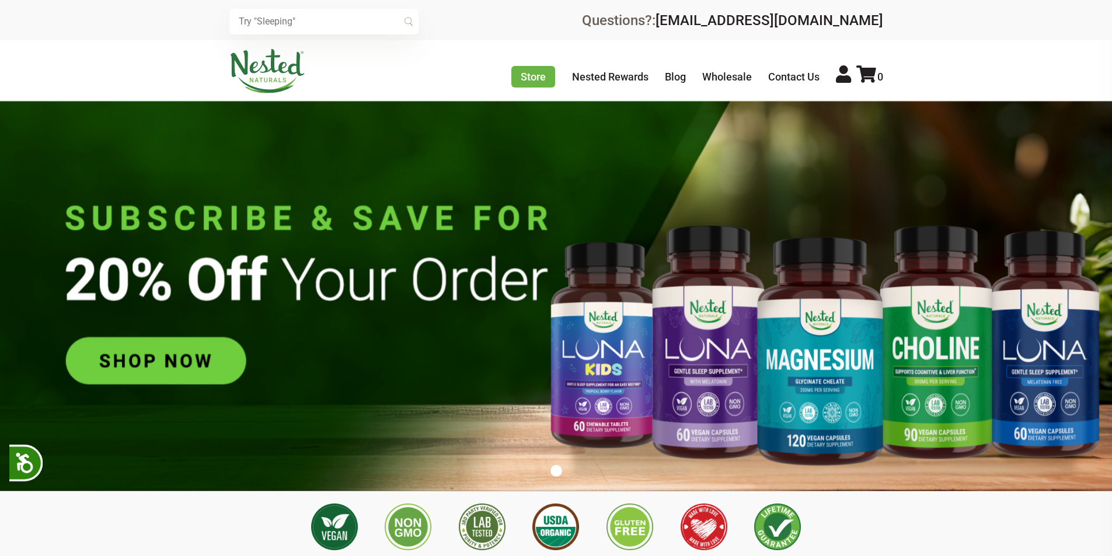 The width and height of the screenshot is (1112, 556). What do you see at coordinates (610, 76) in the screenshot?
I see `a: Nested Rewards` at bounding box center [610, 76].